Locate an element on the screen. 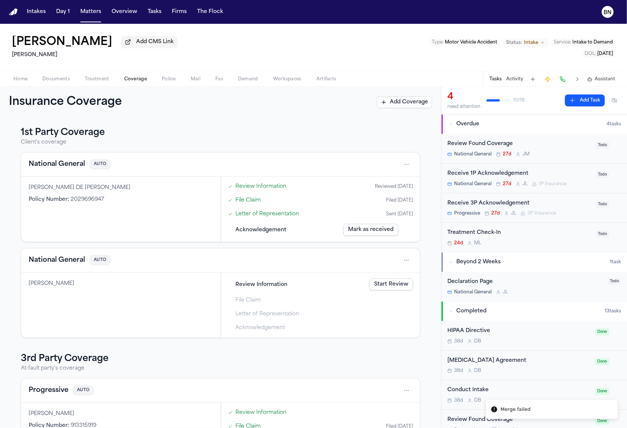 The width and height of the screenshot is (627, 428). div: Open task: Receive 1P Acknowledgement is located at coordinates (534, 178).